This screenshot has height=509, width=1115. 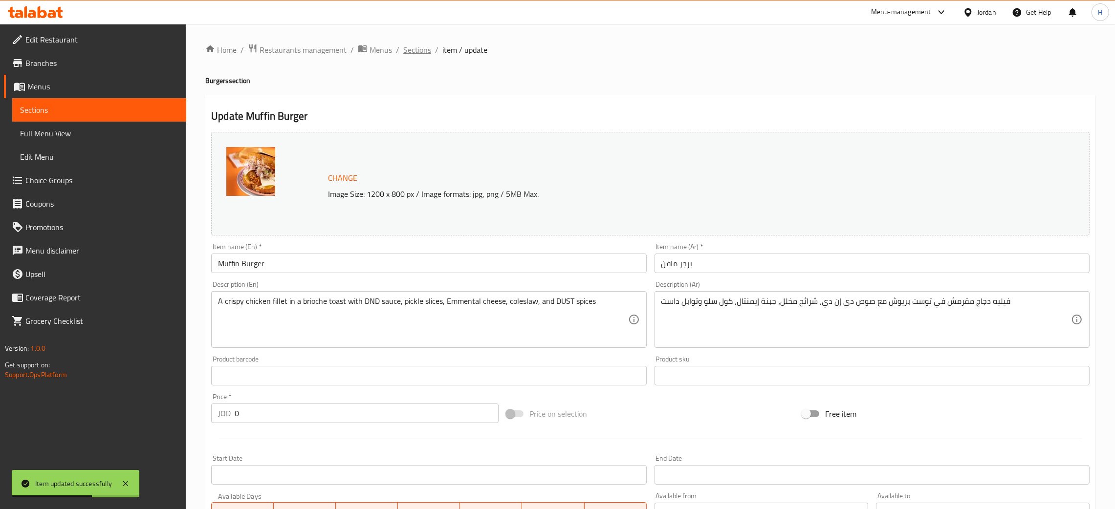 I want to click on a: Coupons, so click(x=95, y=204).